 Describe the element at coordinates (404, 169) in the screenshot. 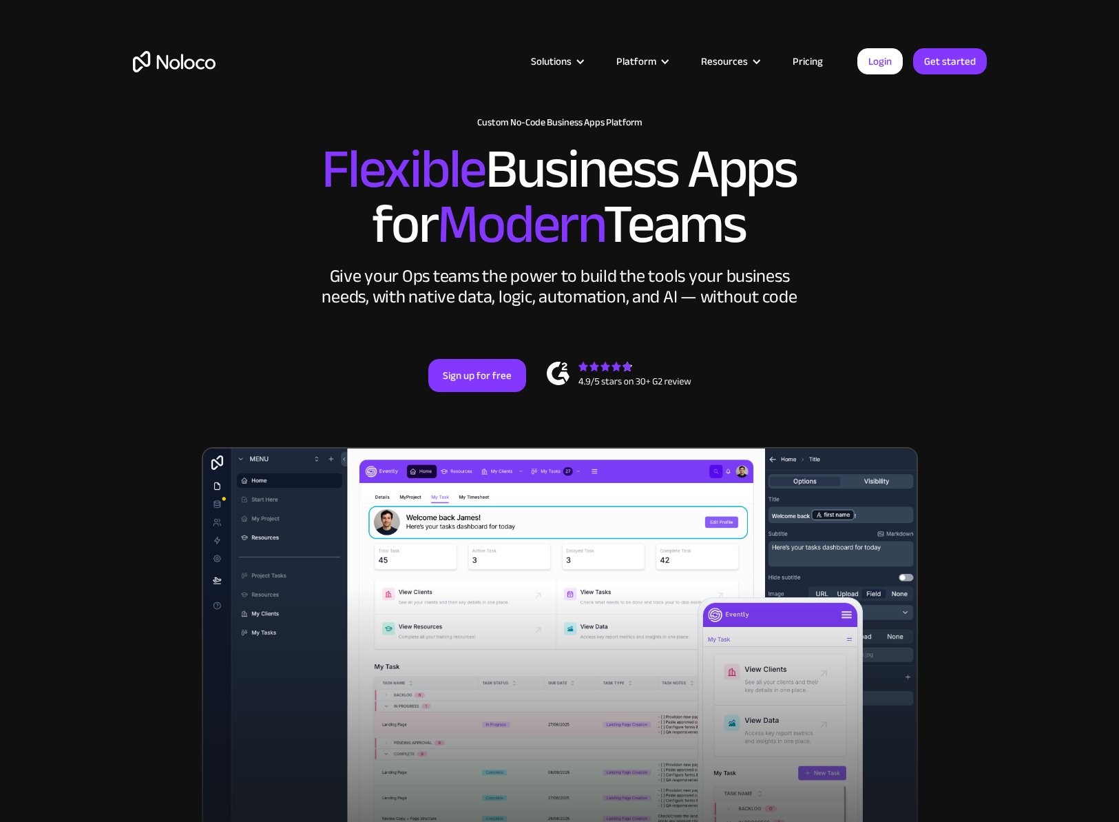

I see `span: Flexible` at that location.